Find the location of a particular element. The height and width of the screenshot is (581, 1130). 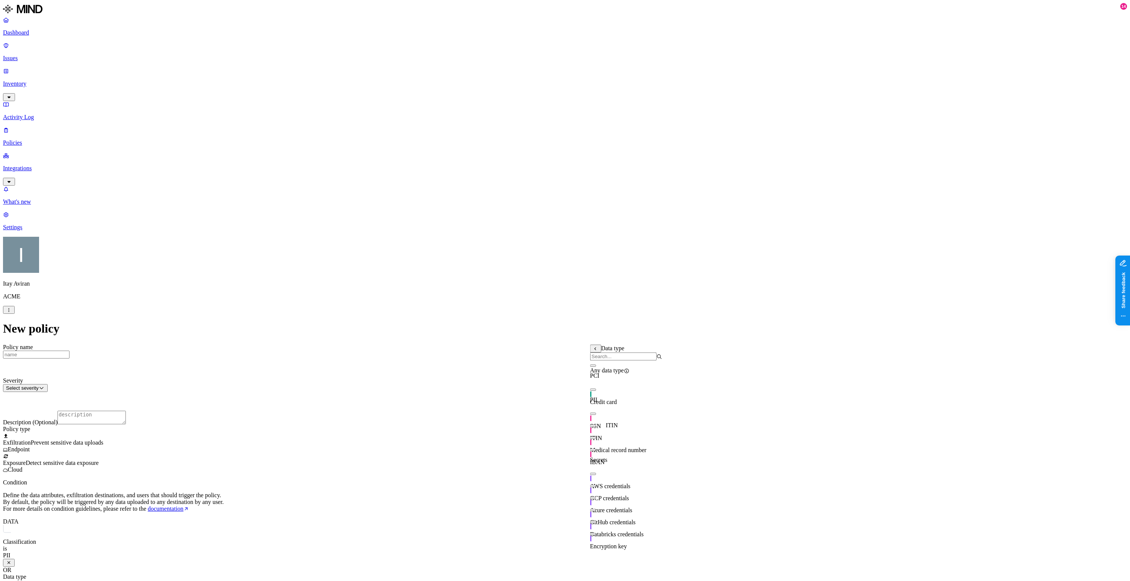

h1: New policy is located at coordinates (565, 328).